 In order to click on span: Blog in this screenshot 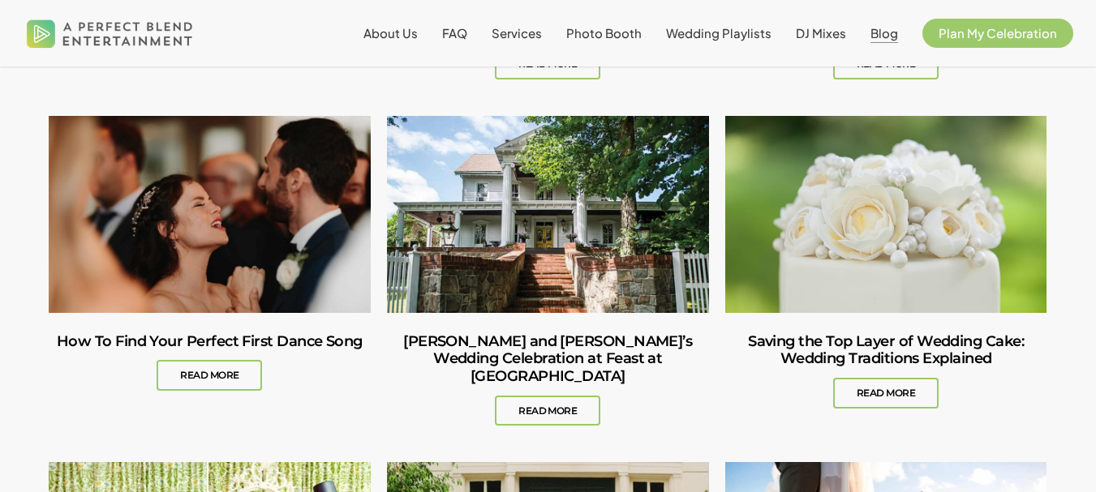, I will do `click(884, 32)`.